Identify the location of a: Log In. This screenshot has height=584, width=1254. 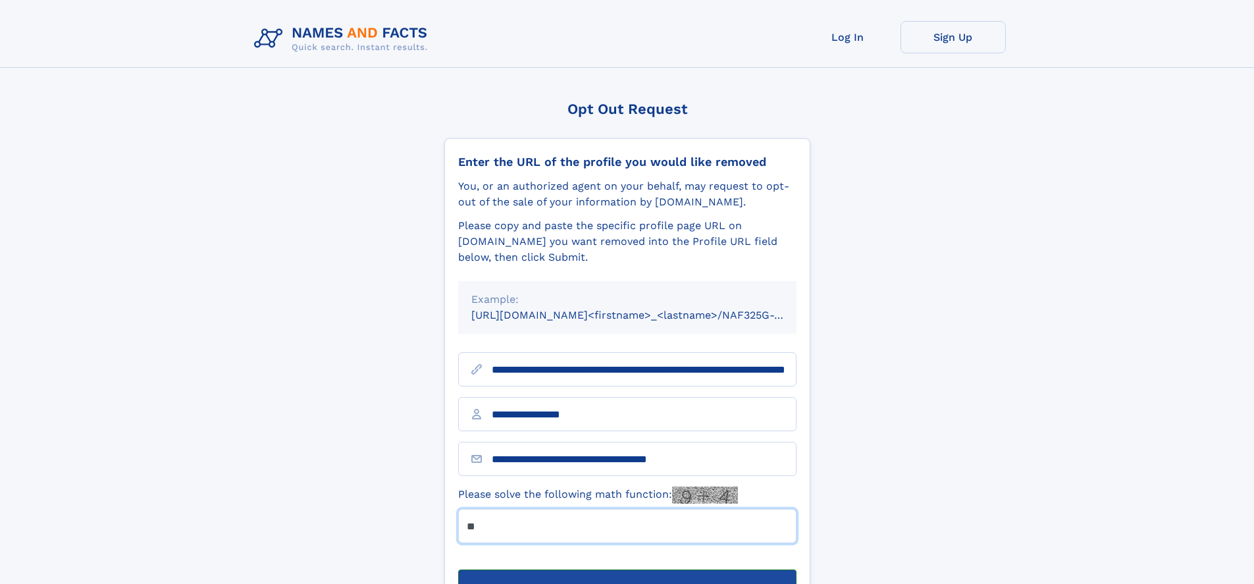
(848, 37).